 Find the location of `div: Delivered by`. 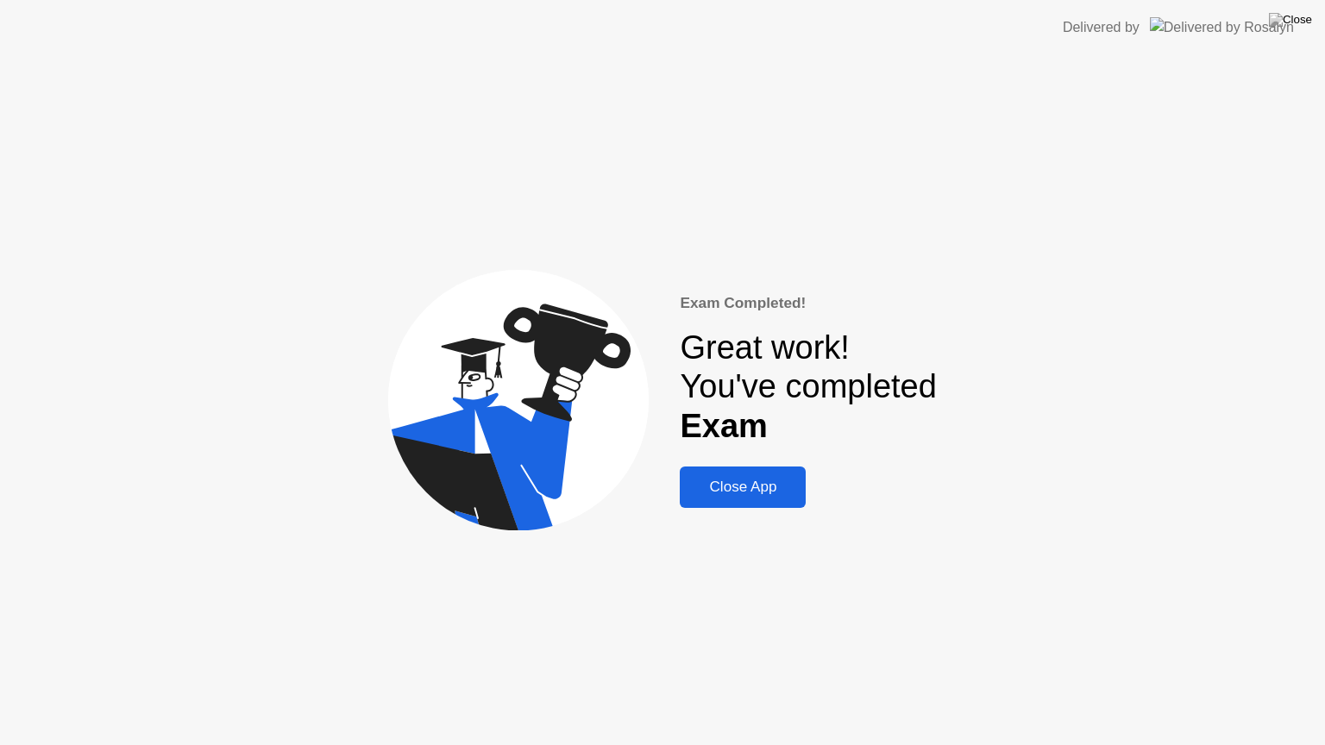

div: Delivered by is located at coordinates (1100, 28).